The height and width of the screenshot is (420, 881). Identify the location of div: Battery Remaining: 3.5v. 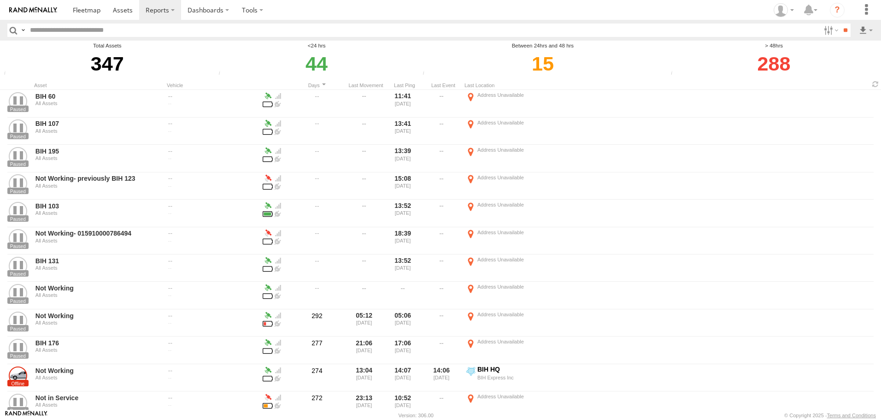
(268, 186).